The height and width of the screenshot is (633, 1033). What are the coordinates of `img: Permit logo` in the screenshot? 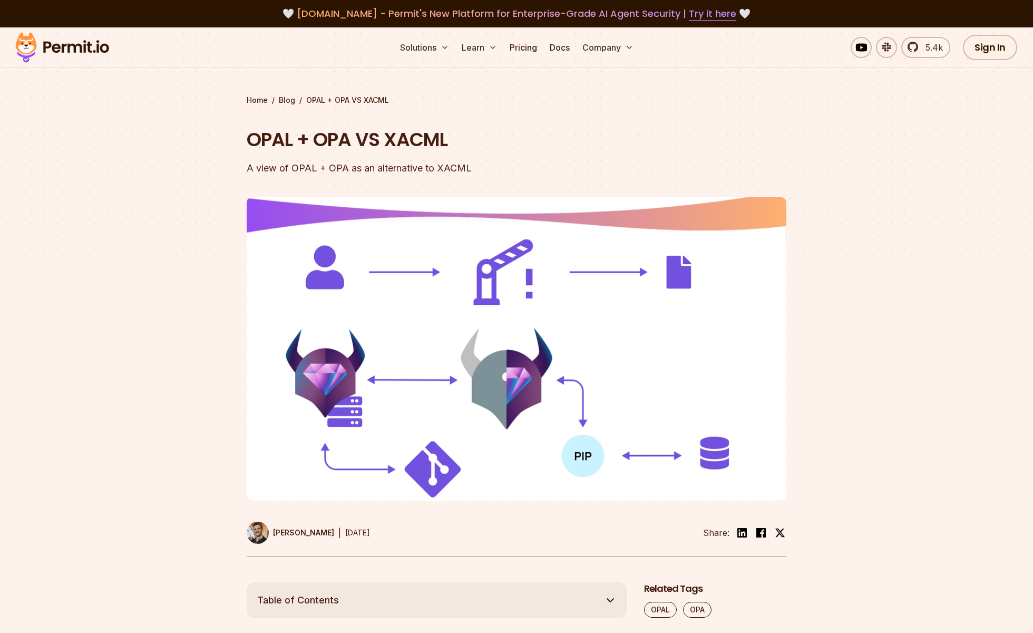 It's located at (62, 47).